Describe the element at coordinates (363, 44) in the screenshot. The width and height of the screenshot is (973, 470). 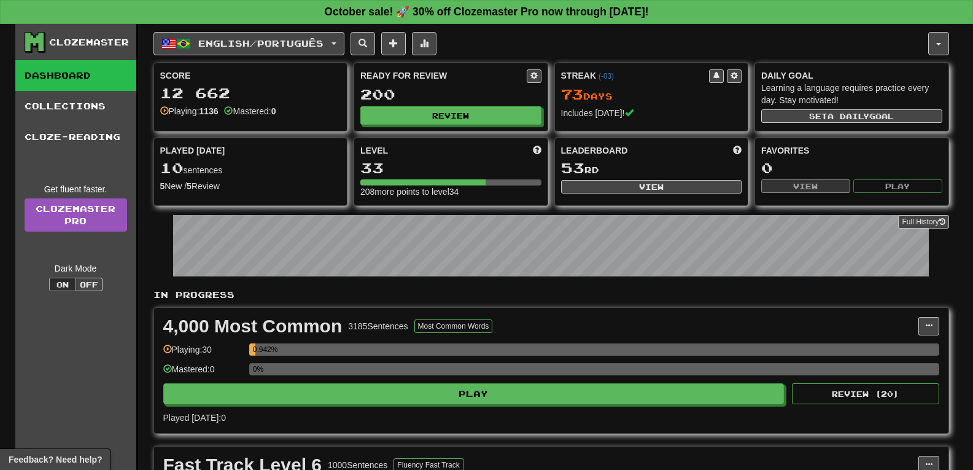
I see `button: Search sentences` at that location.